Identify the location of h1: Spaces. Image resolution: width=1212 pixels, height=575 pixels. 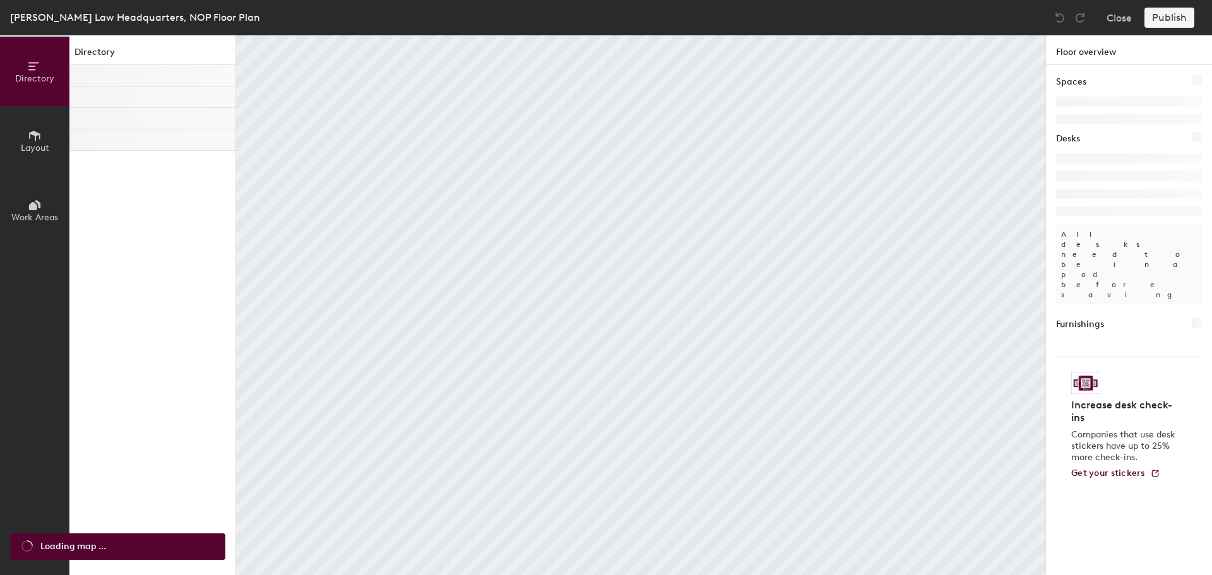
(1071, 82).